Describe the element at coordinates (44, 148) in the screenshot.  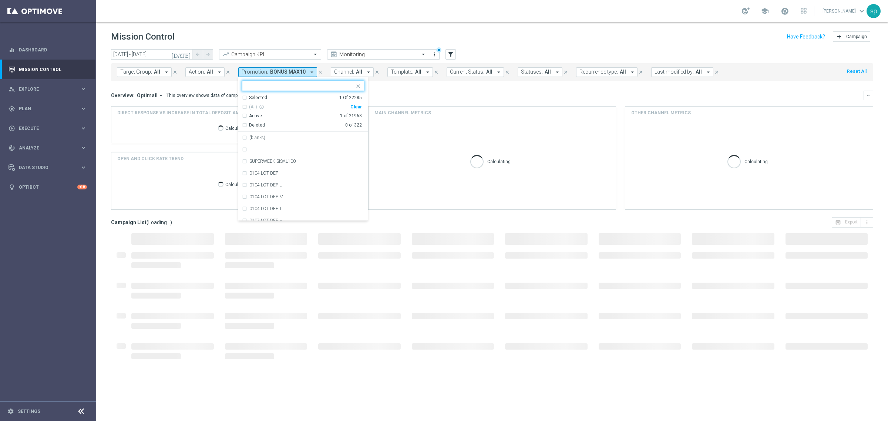
I see `div: Analyze` at that location.